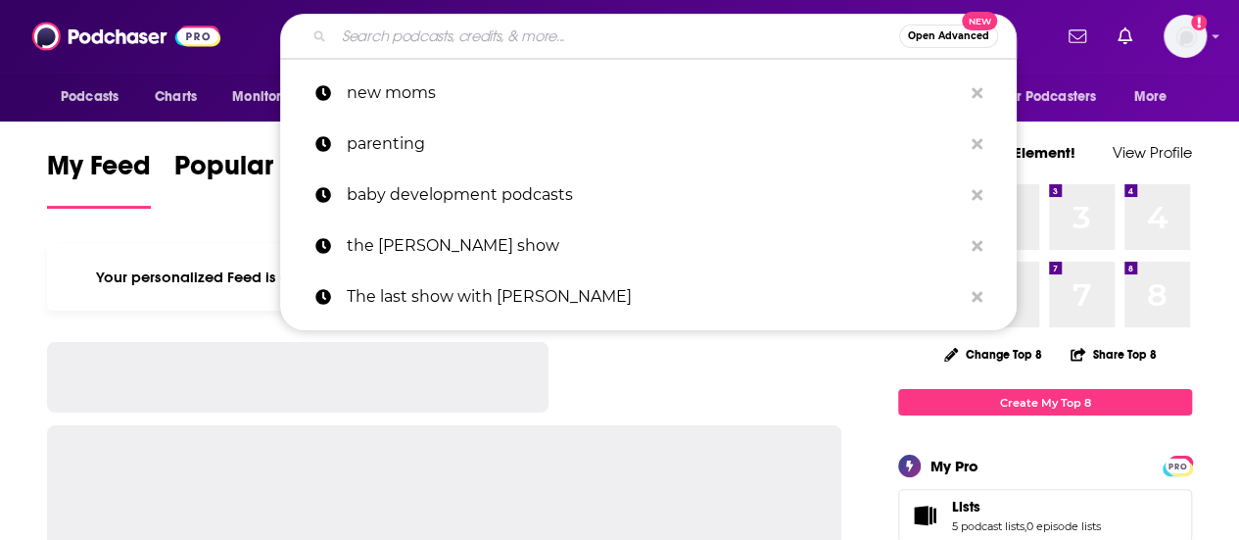  What do you see at coordinates (1113, 353) in the screenshot?
I see `button: Share Top 8` at bounding box center [1113, 353].